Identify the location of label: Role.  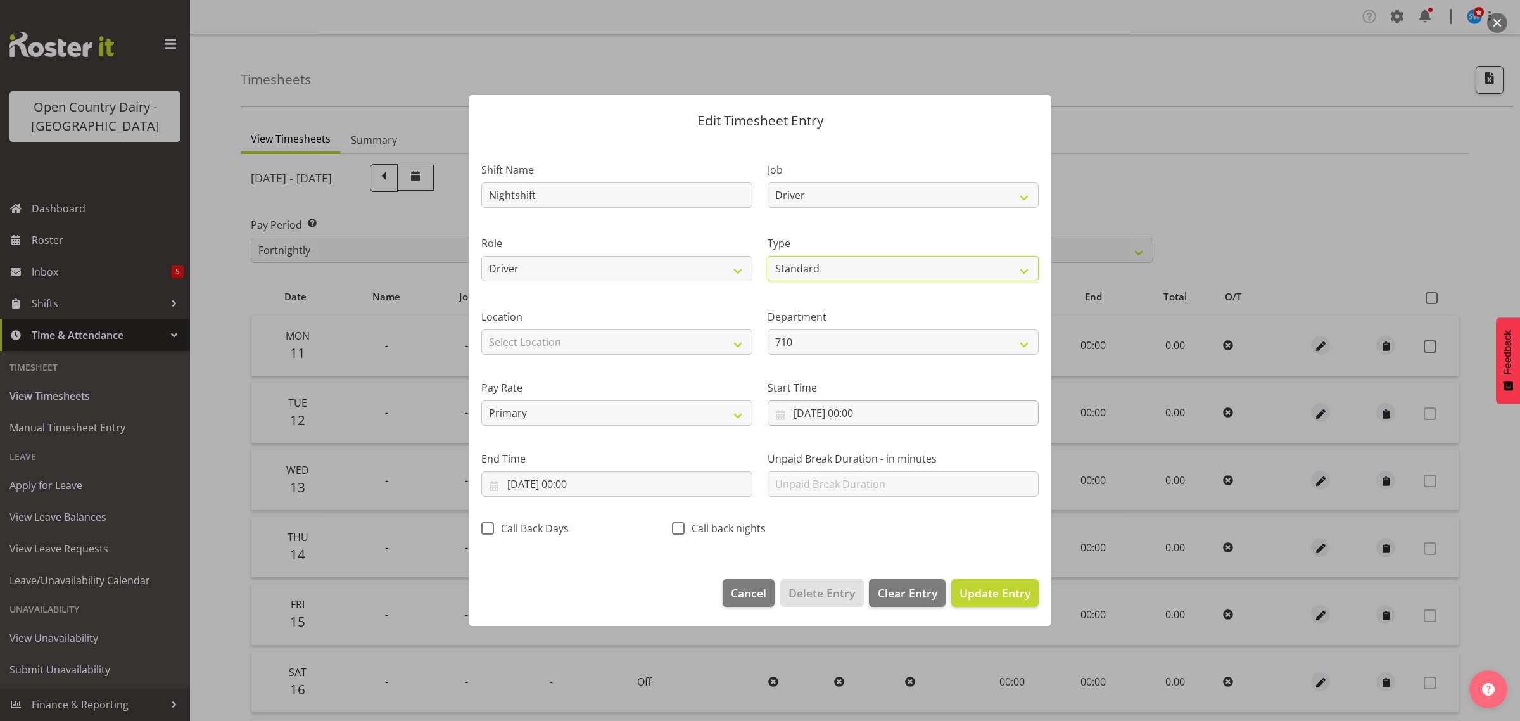
(617, 243).